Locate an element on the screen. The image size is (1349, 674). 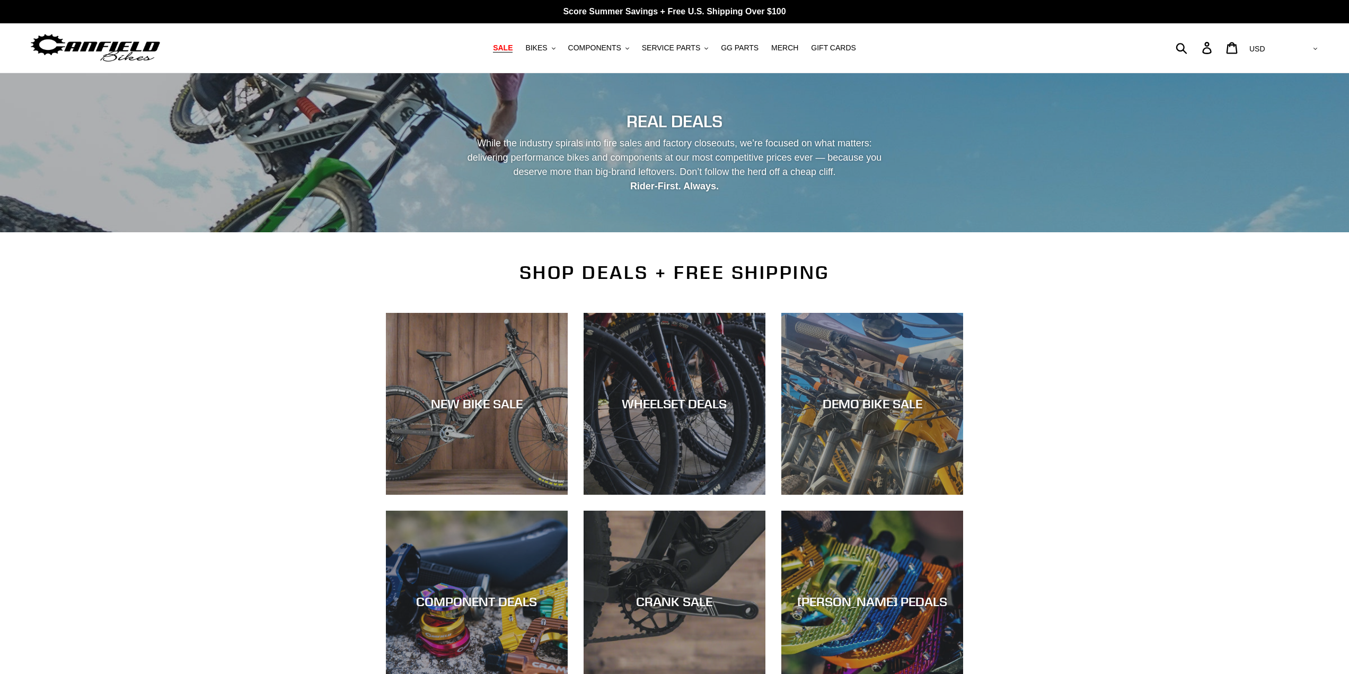
strong: Rider-First. Always. is located at coordinates (674, 186).